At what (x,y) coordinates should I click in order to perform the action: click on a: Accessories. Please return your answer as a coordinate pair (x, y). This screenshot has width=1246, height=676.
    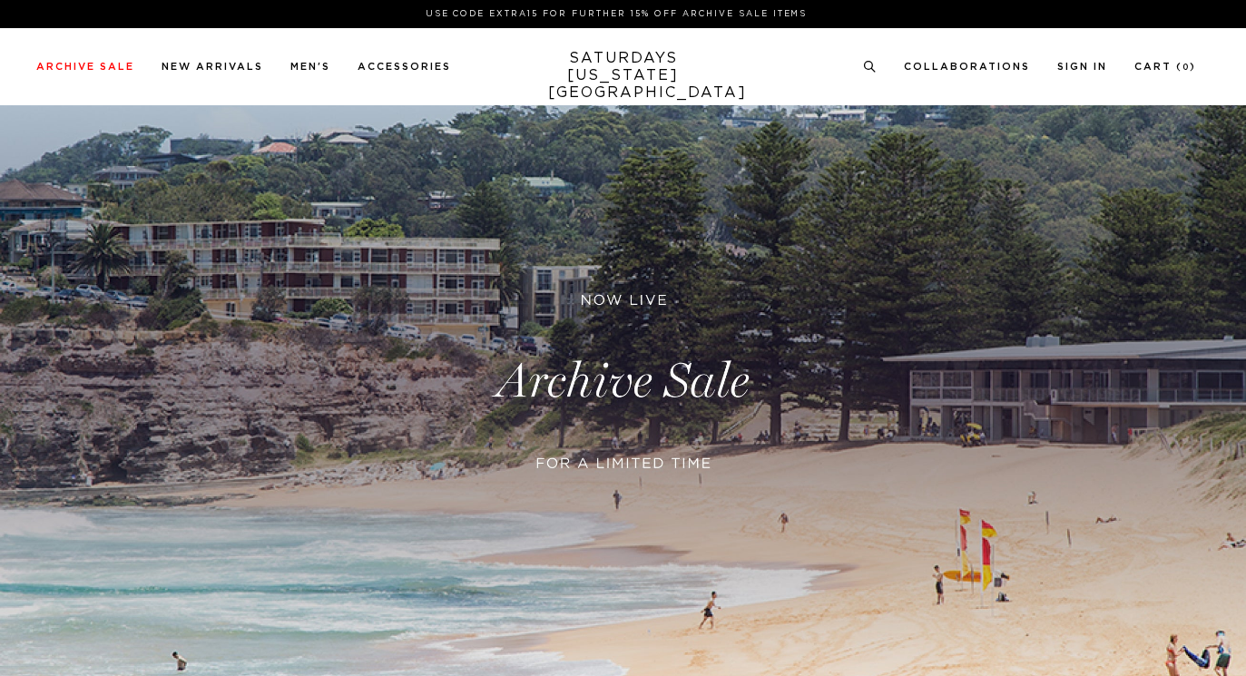
    Looking at the image, I should click on (404, 66).